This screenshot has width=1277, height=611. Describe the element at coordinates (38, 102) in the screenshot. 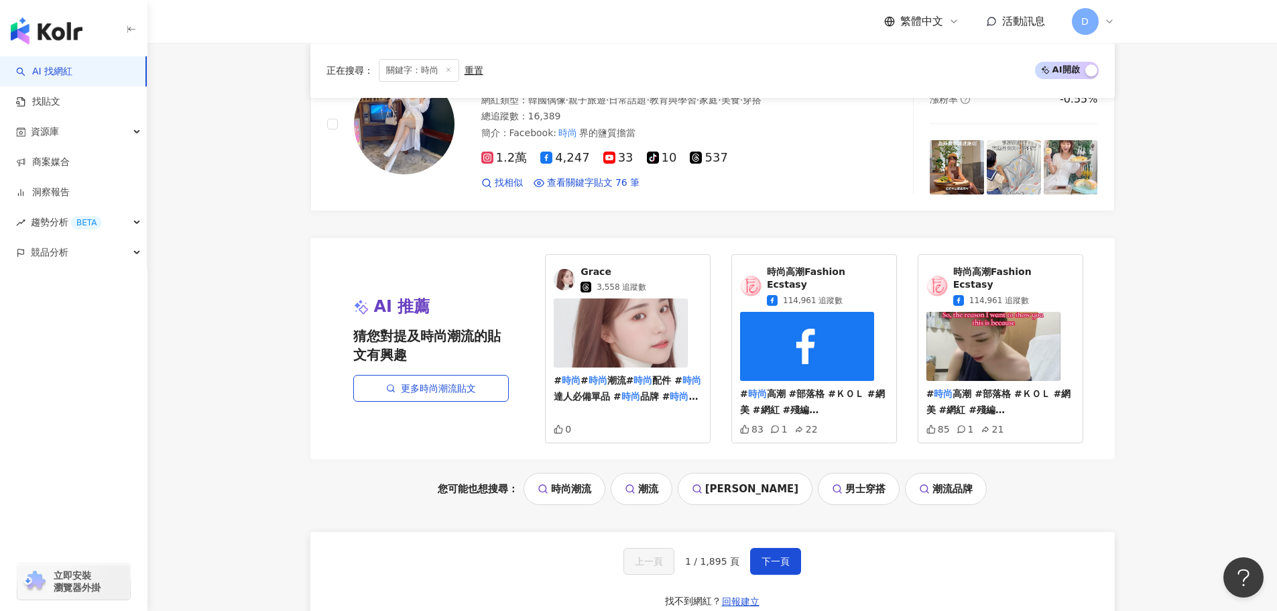

I see `a: 找貼文` at that location.